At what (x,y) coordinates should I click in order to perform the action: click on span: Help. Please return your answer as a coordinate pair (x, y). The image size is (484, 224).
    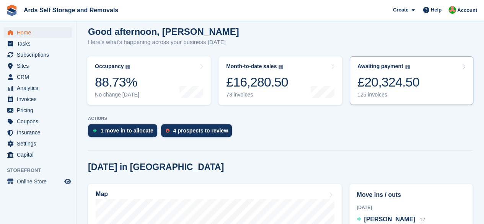
    Looking at the image, I should click on (436, 10).